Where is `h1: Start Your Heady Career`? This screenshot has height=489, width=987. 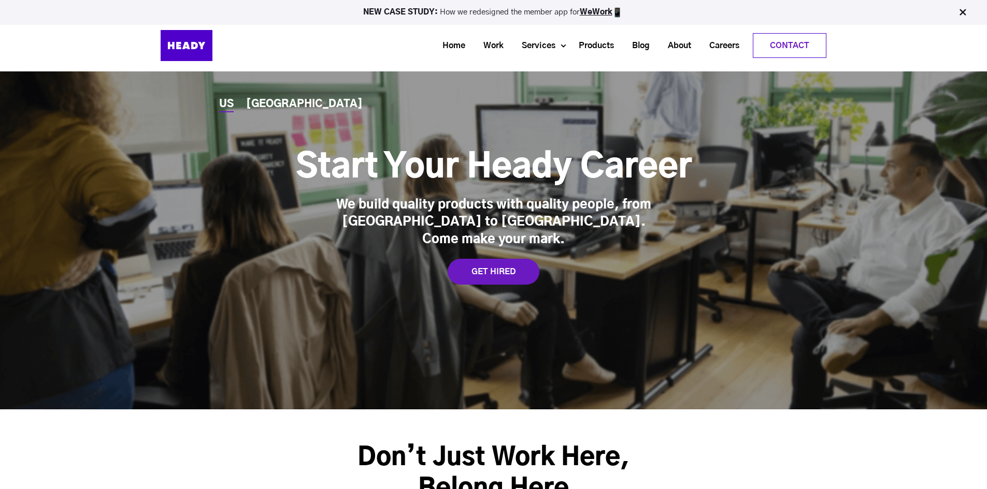 h1: Start Your Heady Career is located at coordinates (494, 168).